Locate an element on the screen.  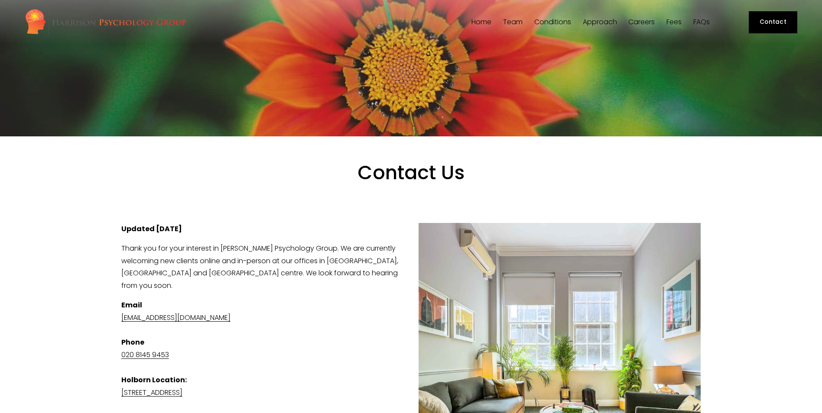
strong: Holborn Location: is located at coordinates (154, 380).